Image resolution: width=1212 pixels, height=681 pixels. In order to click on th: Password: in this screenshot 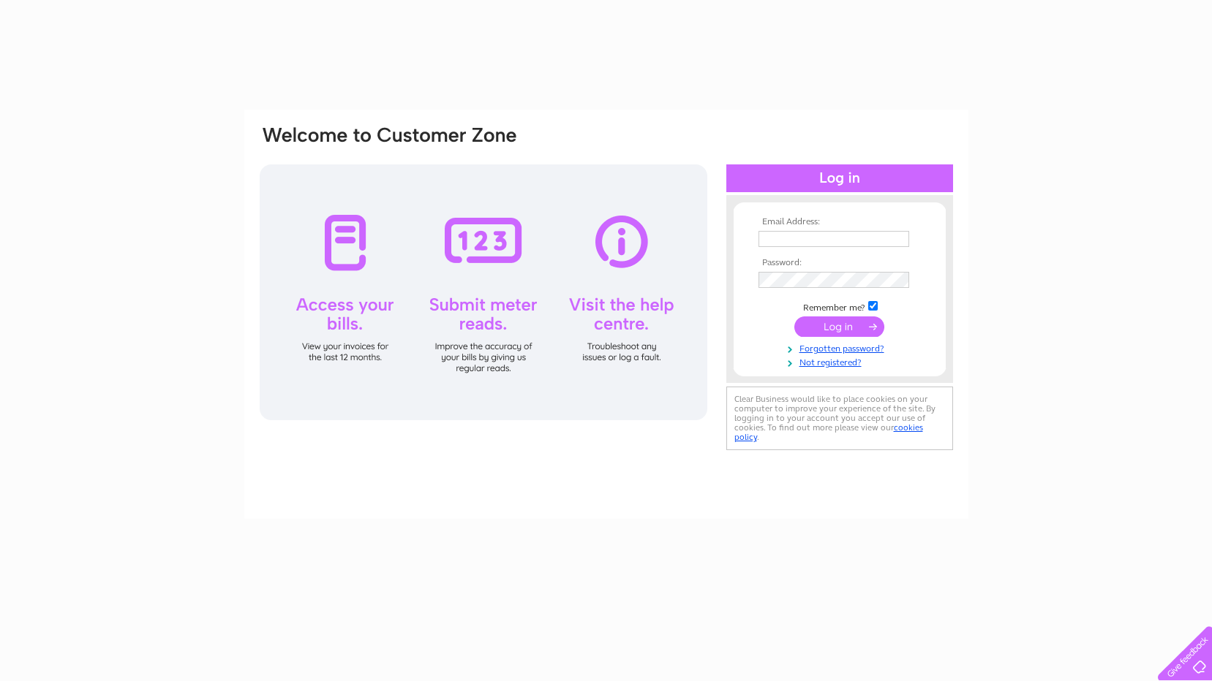, I will do `click(839, 263)`.